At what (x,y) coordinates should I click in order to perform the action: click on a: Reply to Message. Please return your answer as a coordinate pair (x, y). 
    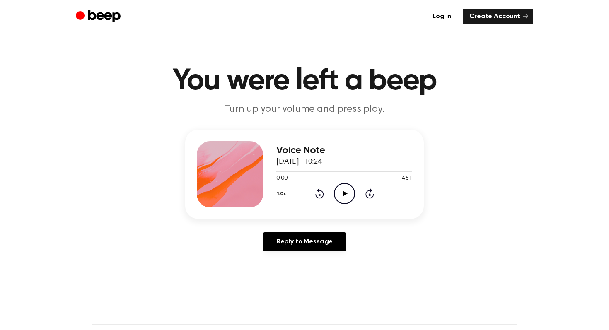
    Looking at the image, I should click on (304, 242).